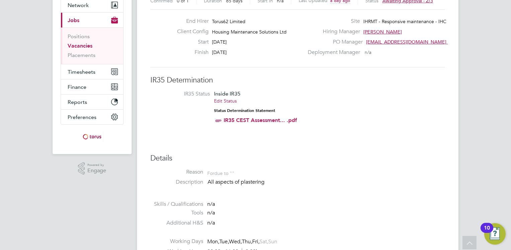 The width and height of the screenshot is (511, 250). What do you see at coordinates (92, 72) in the screenshot?
I see `button: Timesheets` at bounding box center [92, 72].